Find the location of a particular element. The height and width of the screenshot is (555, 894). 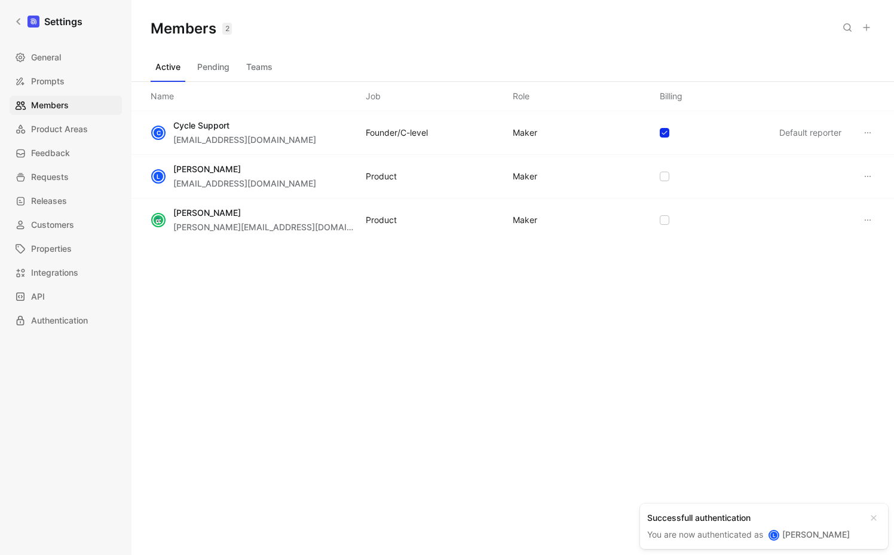

a: Integrations is located at coordinates (66, 273).